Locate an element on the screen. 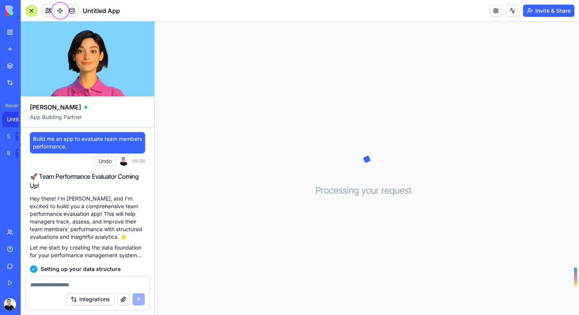  div: Untitled App is located at coordinates (18, 120).